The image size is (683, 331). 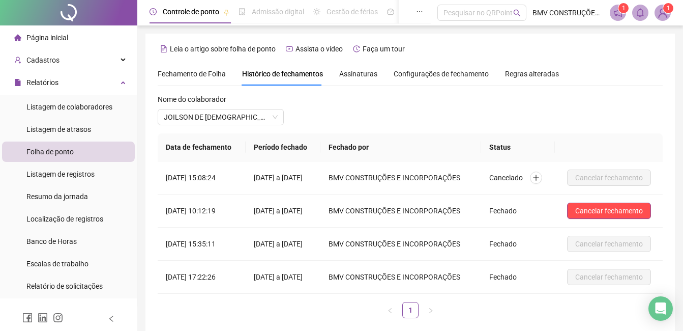 I want to click on span: Admissão digital, so click(x=278, y=12).